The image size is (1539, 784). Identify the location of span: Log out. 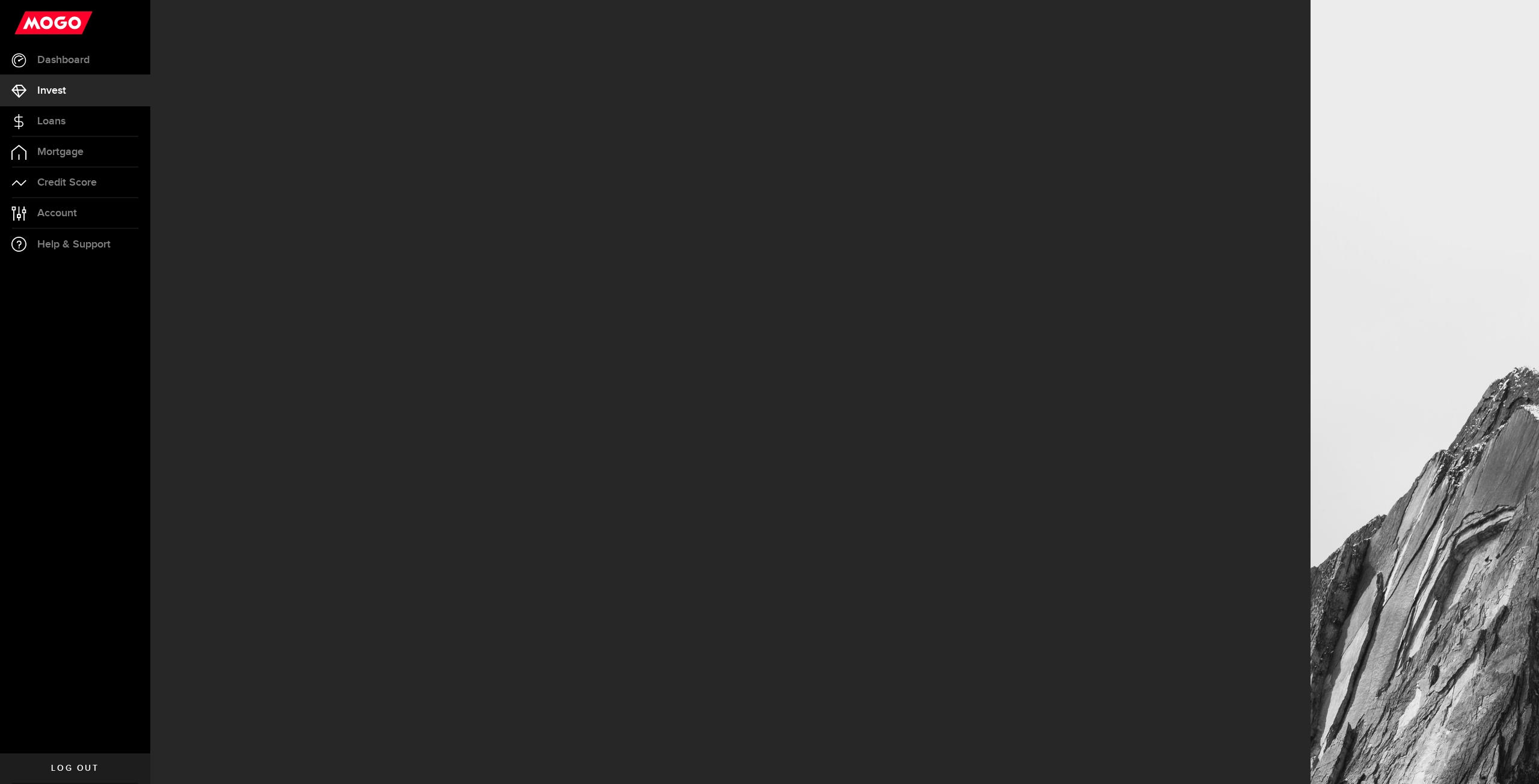
(75, 769).